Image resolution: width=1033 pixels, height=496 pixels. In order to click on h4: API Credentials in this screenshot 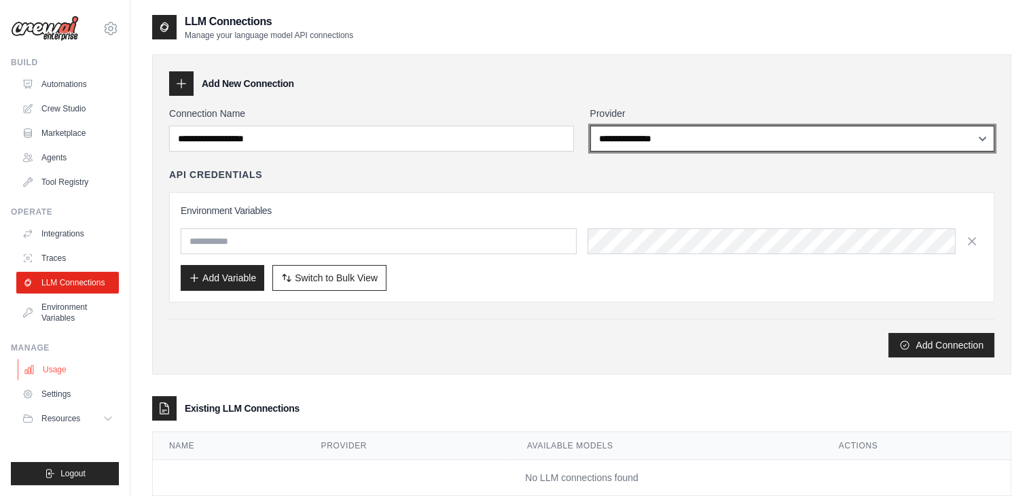, I will do `click(215, 175)`.